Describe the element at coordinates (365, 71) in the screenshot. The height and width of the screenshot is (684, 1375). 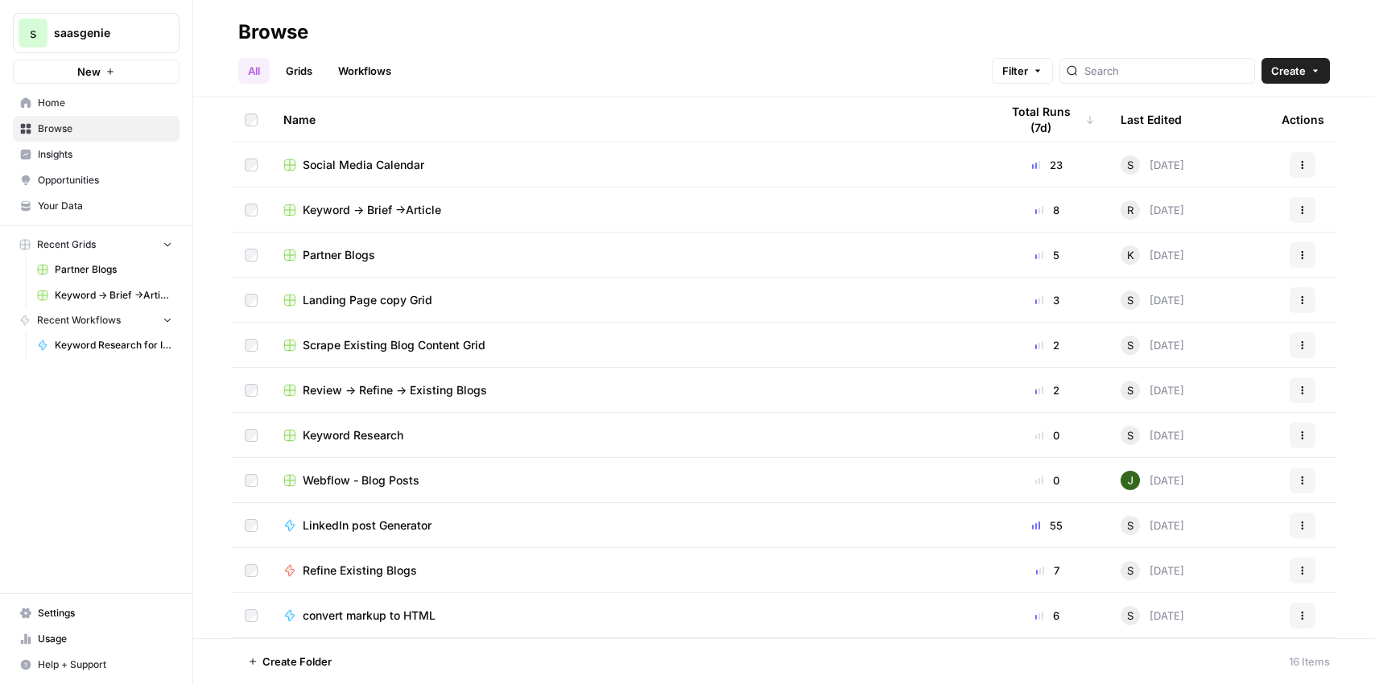
I see `a: Workflows` at that location.